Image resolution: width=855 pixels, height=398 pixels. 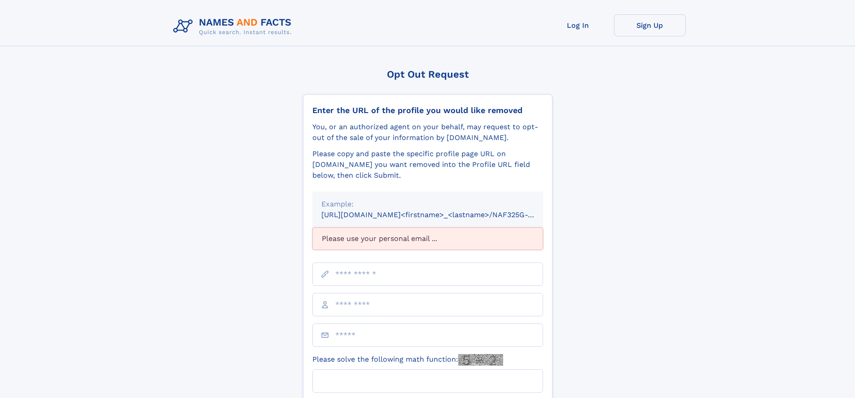 I want to click on div: Example:, so click(x=428, y=204).